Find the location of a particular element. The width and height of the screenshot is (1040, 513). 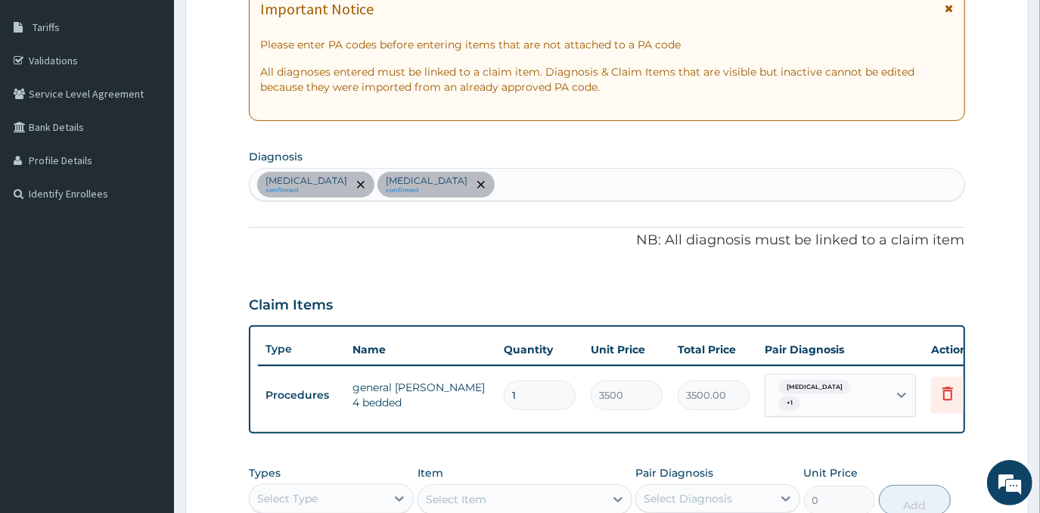

p: All diagnoses entered must be linked to a claim item. Diagnosis & Claim Items that are visible bu... is located at coordinates (607, 79).